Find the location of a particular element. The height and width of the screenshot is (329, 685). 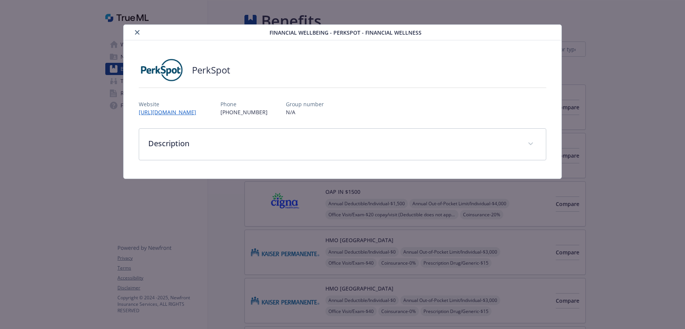

p: Website is located at coordinates (170, 104).